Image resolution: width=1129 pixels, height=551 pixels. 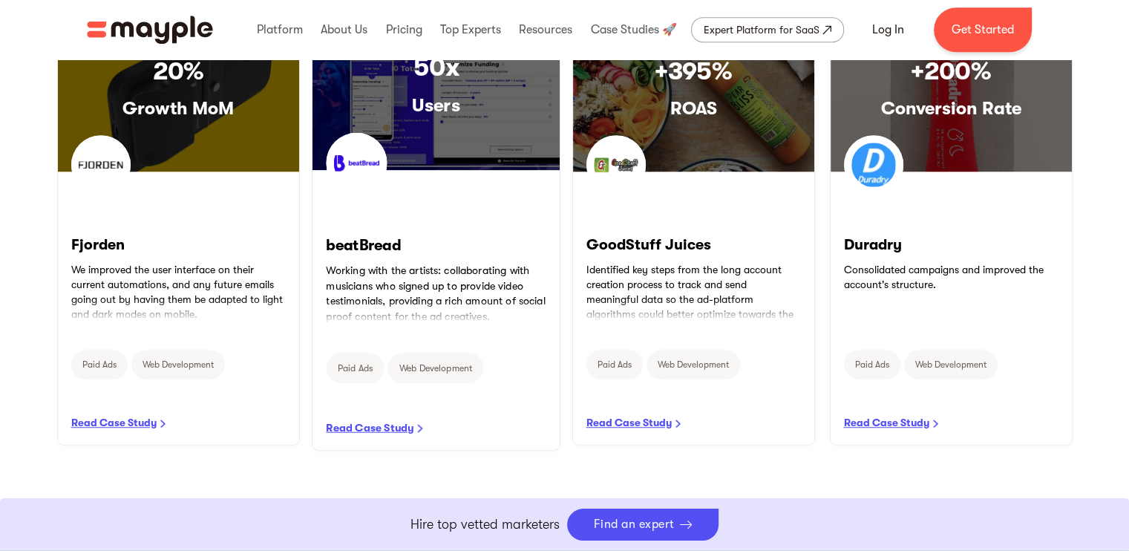 I want to click on h3: Conversion Rate, so click(x=951, y=108).